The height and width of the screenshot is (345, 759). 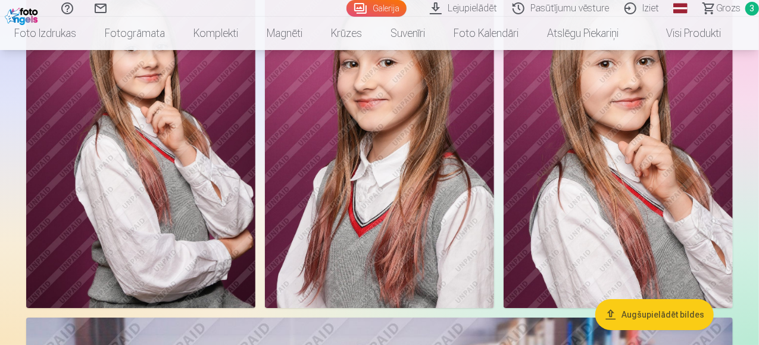 I want to click on a: Visi produkti, so click(x=684, y=33).